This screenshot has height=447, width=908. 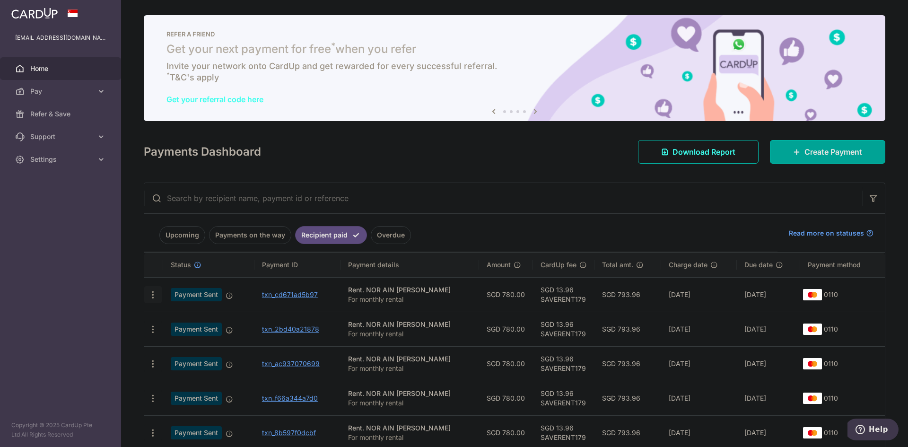 What do you see at coordinates (31, 11) in the screenshot?
I see `span: Help` at bounding box center [31, 11].